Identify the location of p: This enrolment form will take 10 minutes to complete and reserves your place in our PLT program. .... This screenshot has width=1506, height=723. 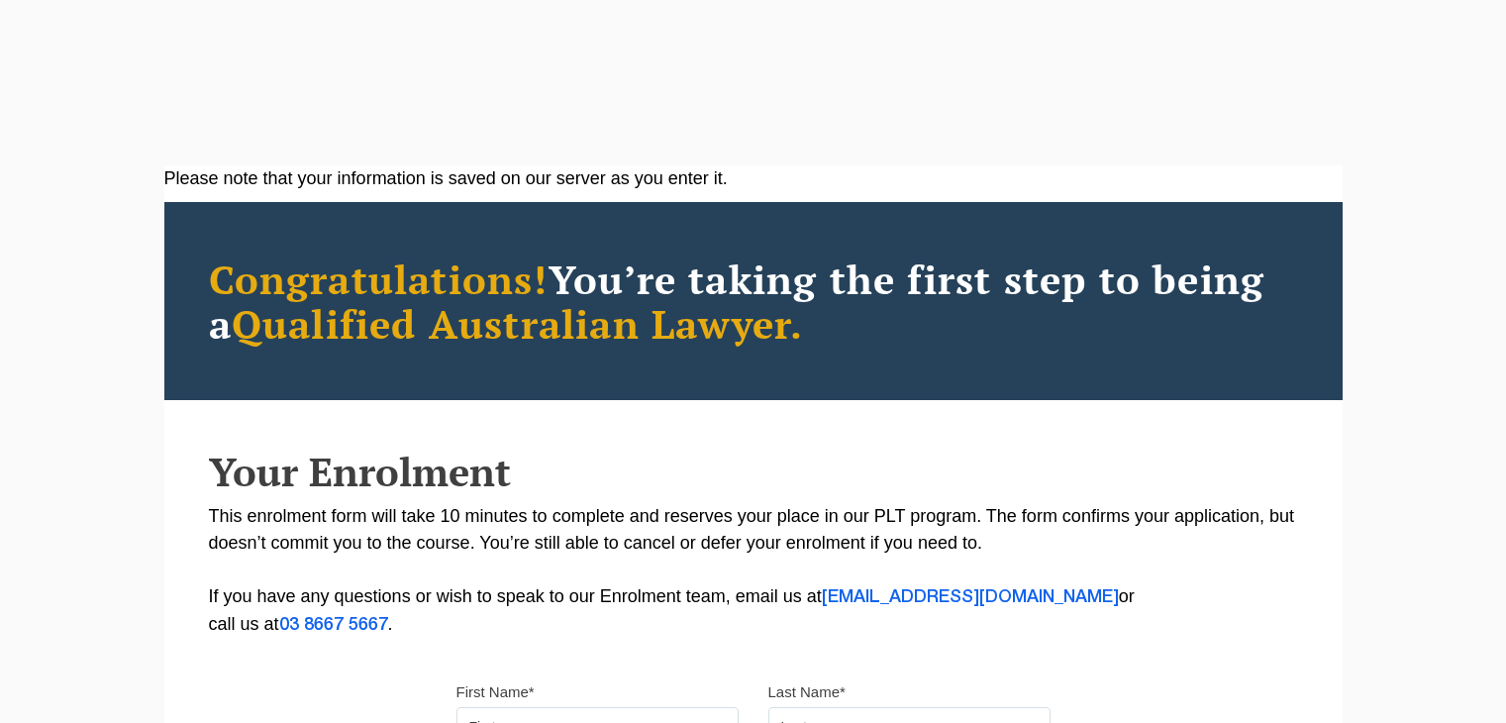
(754, 570).